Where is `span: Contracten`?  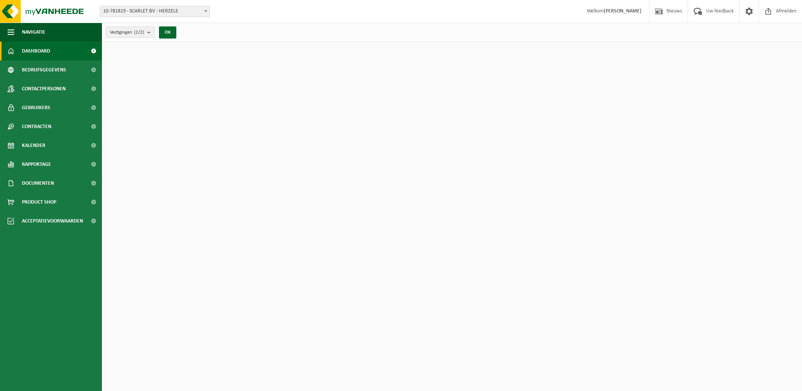
span: Contracten is located at coordinates (37, 127).